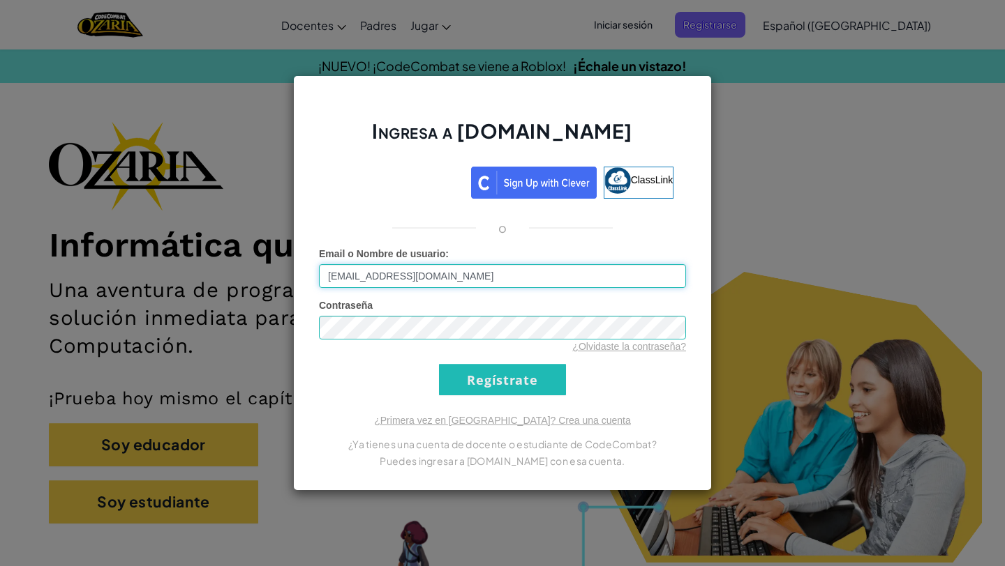 Image resolution: width=1005 pixels, height=566 pixels. Describe the element at coordinates (502, 228) in the screenshot. I see `p: o` at that location.